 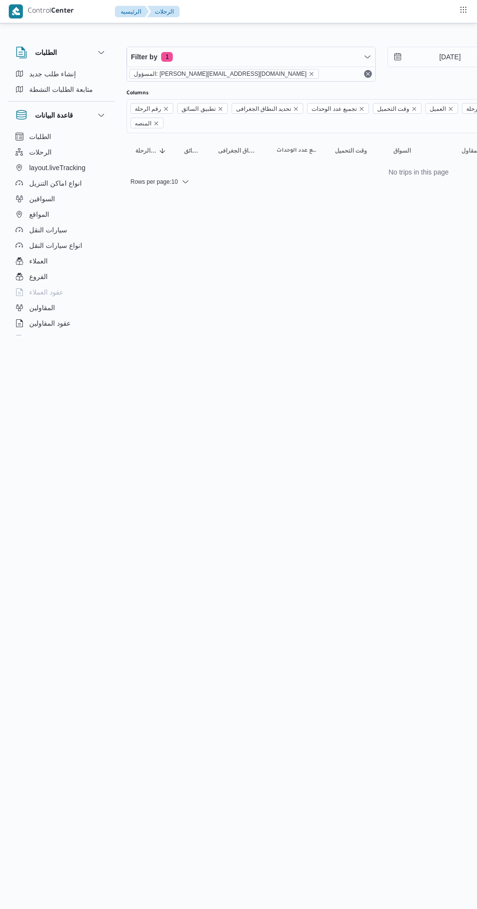 What do you see at coordinates (55, 183) in the screenshot?
I see `span: انواع اماكن التنزيل` at bounding box center [55, 183].